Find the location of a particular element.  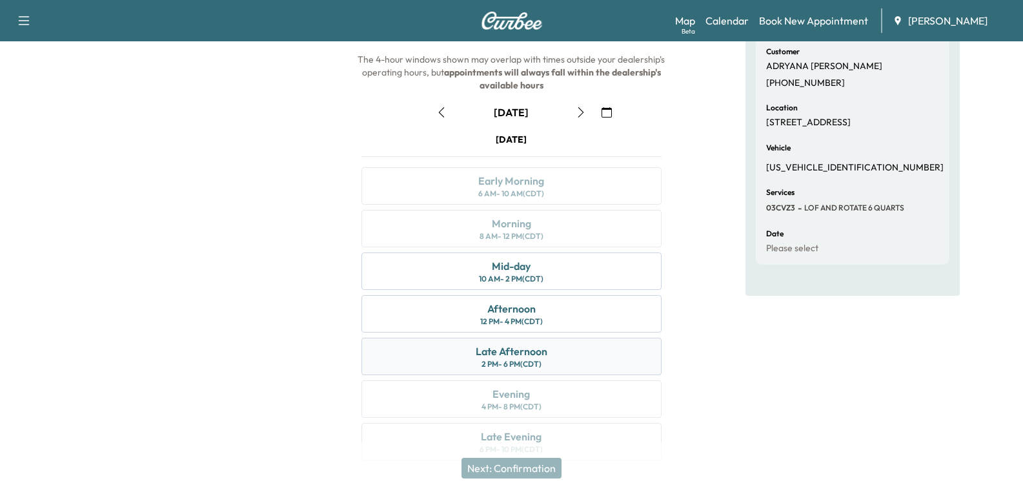

a: MapBeta is located at coordinates (685, 21).